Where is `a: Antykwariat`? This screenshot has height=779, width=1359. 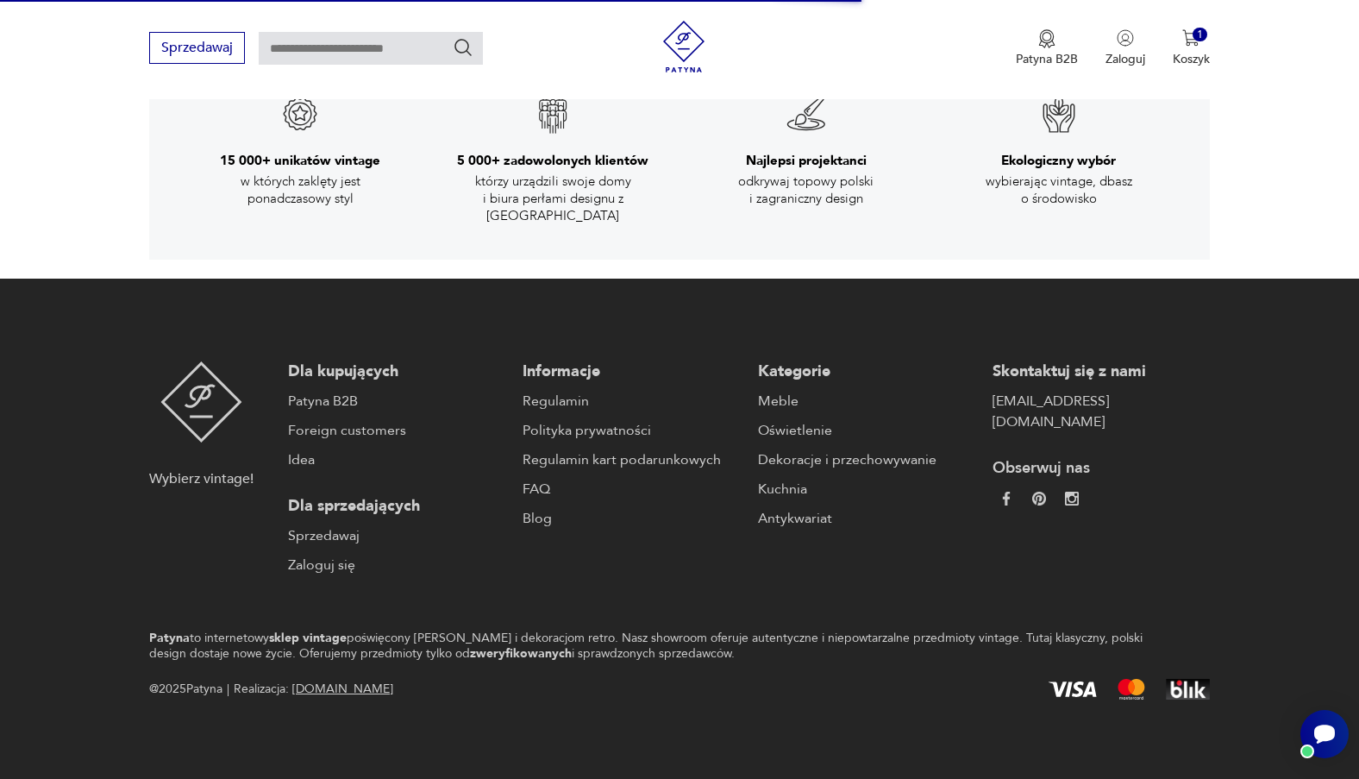
a: Antykwariat is located at coordinates (867, 518).